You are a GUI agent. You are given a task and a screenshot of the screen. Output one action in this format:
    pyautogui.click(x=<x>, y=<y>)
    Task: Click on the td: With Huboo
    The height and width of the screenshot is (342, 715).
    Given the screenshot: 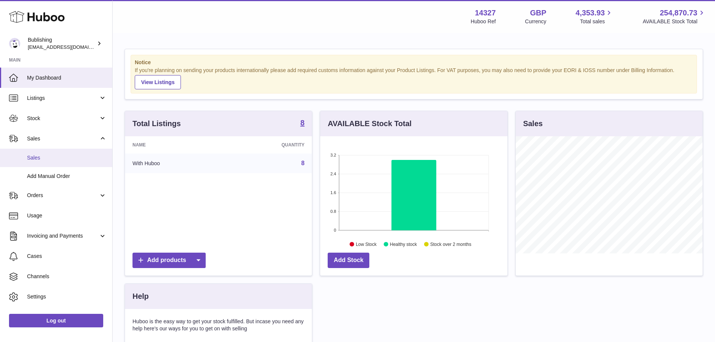 What is the action you would take?
    pyautogui.click(x=174, y=163)
    